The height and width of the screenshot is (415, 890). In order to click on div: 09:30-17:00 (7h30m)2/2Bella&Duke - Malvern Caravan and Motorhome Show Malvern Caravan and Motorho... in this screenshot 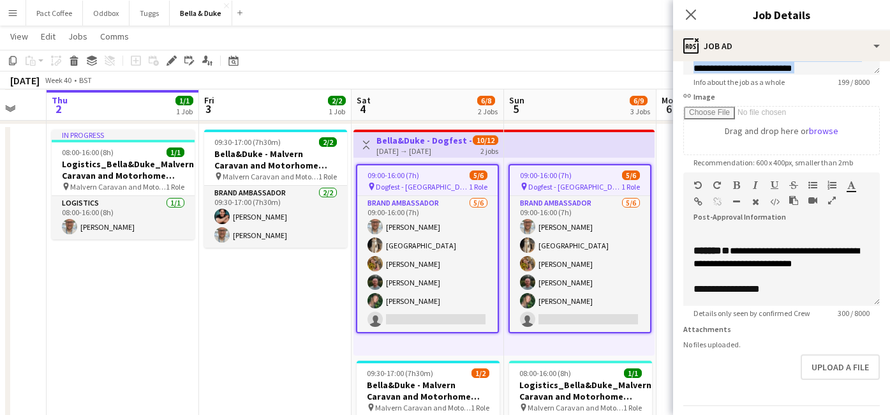, I will do `click(276, 188)`.